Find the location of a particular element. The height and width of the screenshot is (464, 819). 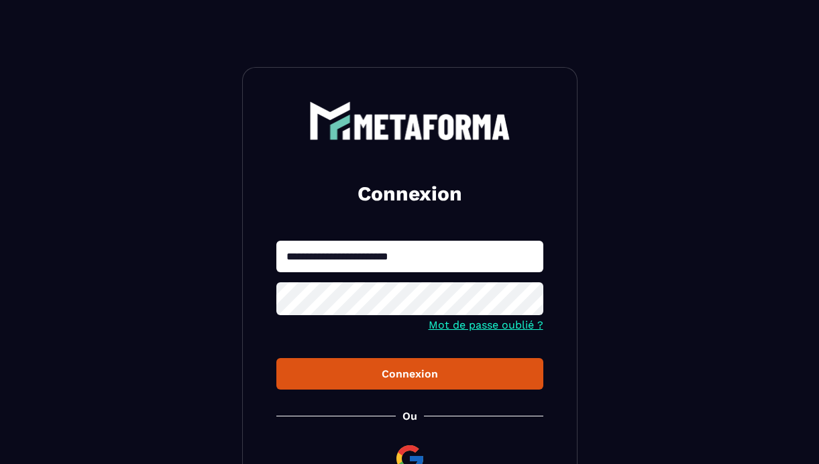

img: logo is located at coordinates (410, 121).